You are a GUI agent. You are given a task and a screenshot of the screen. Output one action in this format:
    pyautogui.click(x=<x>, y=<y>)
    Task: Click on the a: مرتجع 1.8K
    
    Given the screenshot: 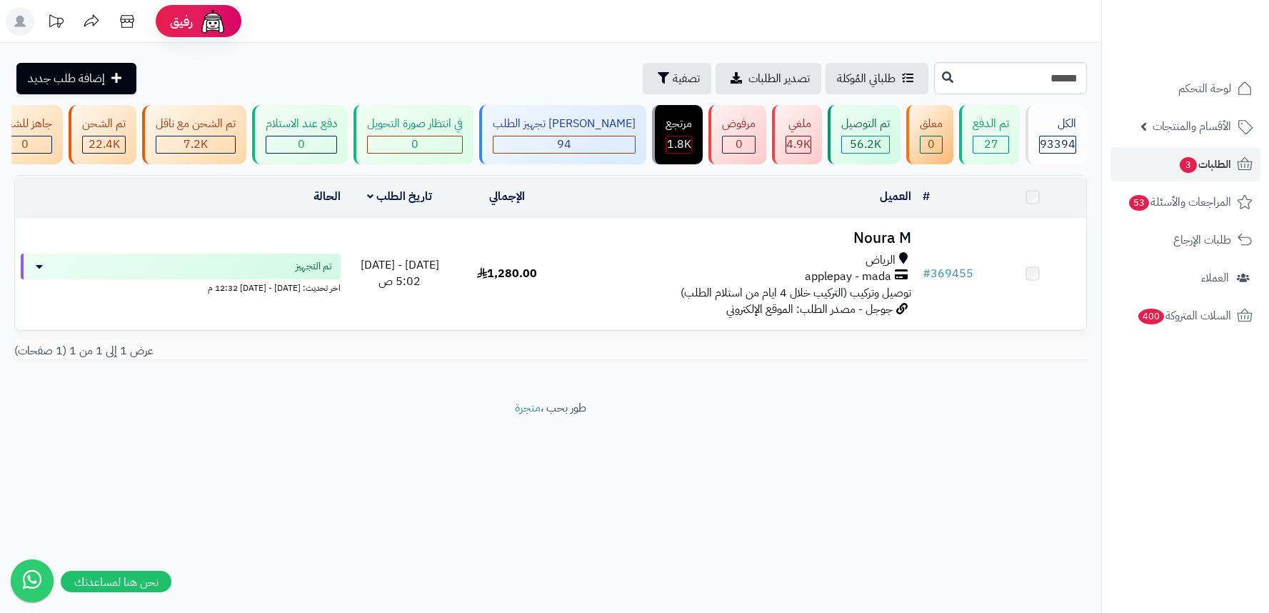 What is the action you would take?
    pyautogui.click(x=677, y=134)
    